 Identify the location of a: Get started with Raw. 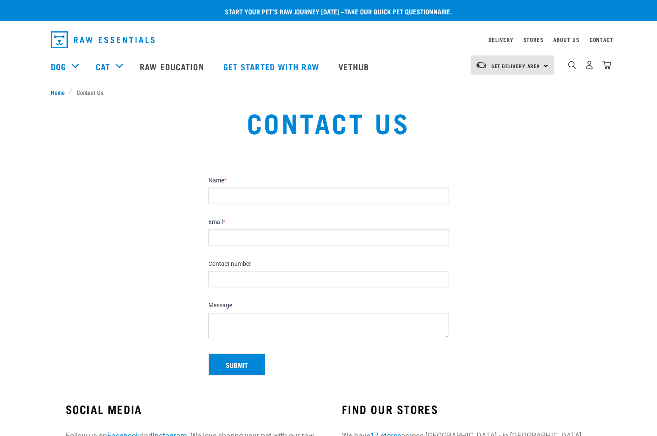
(272, 67).